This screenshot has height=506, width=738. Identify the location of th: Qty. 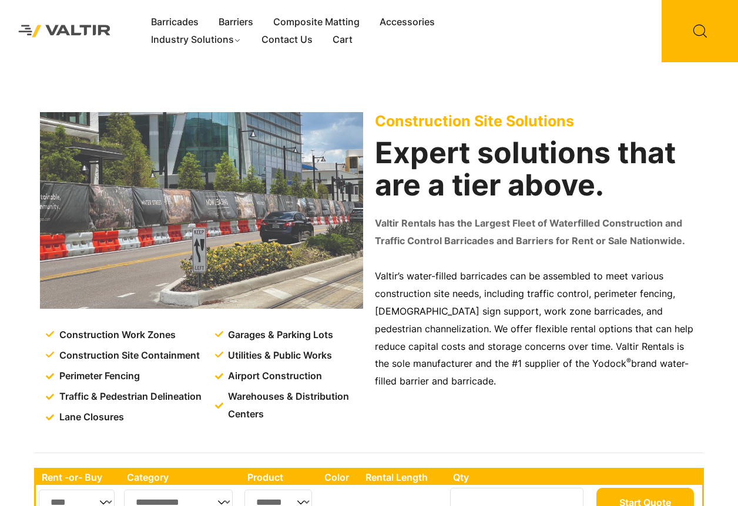
(520, 478).